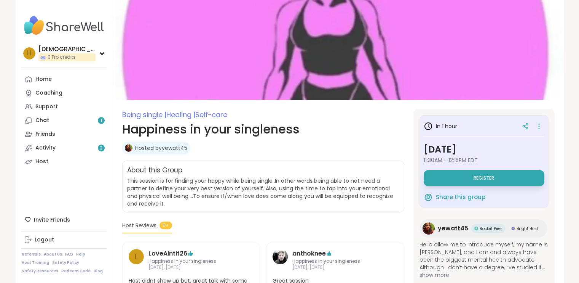 This screenshot has width=579, height=283. Describe the element at coordinates (64, 93) in the screenshot. I see `a: Coaching` at that location.